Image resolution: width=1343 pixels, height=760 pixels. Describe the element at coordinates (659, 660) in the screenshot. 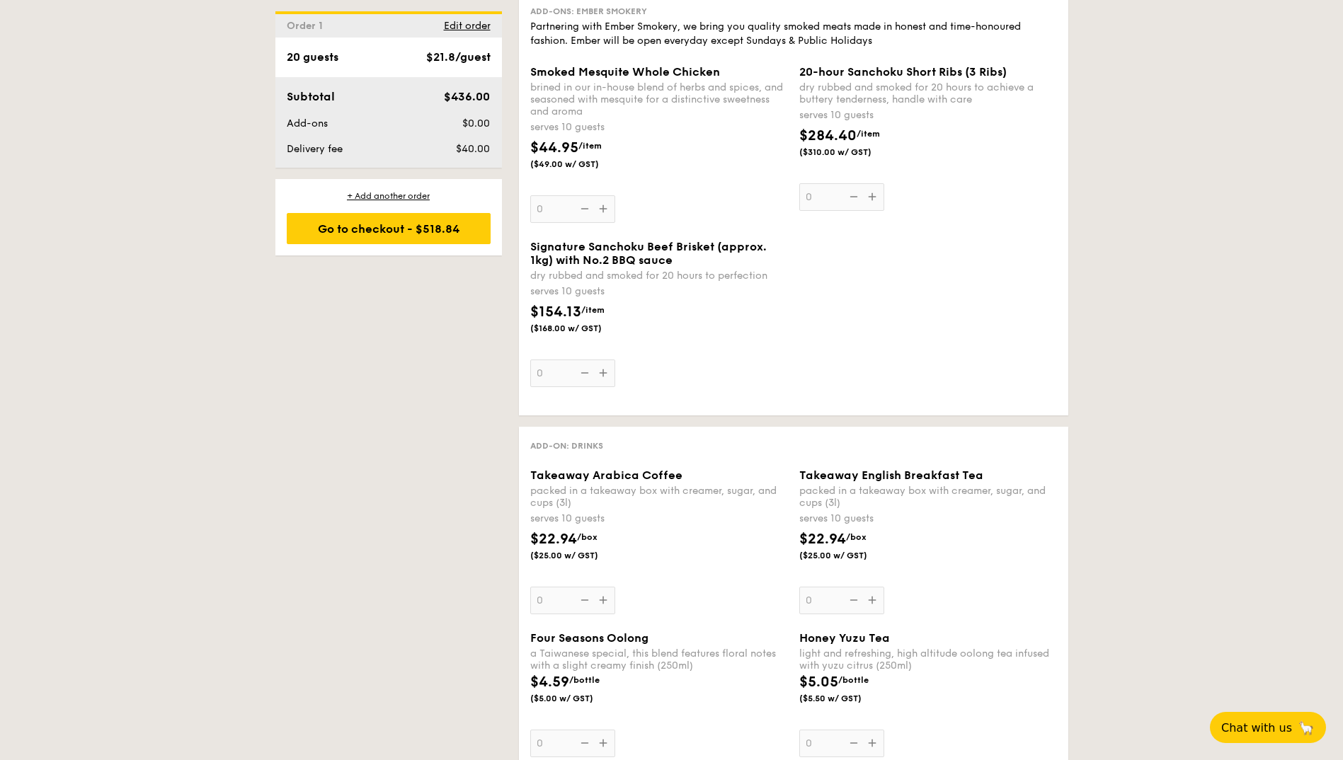

I see `div: a Taiwanese special, this blend features floral notes with a slight creamy finish (250ml)` at that location.